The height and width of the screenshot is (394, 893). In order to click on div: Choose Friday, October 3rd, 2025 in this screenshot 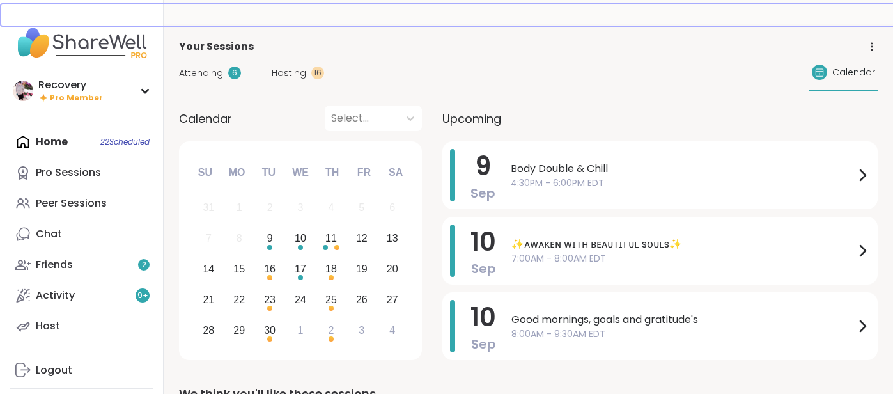, I will do `click(361, 330)`.